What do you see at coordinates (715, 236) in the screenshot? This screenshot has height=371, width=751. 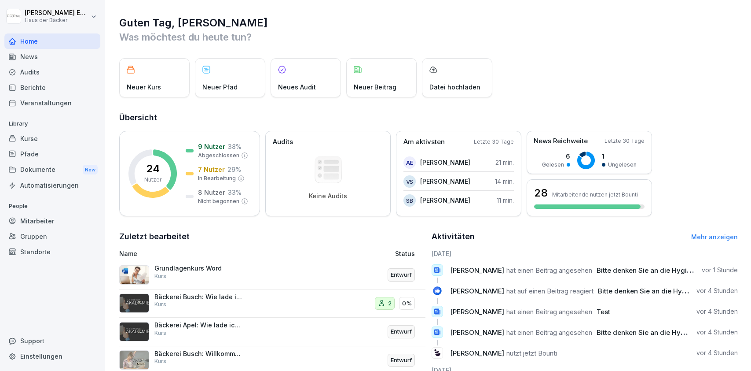 I see `a: Mehr anzeigen` at bounding box center [715, 236].